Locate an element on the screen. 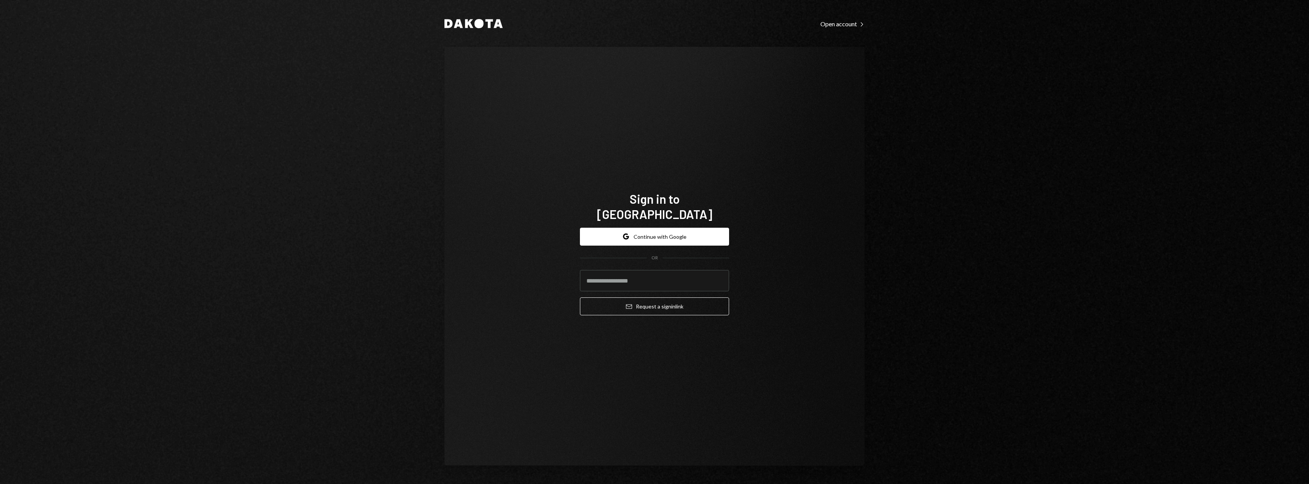 The height and width of the screenshot is (484, 1309). button: Continue with Google is located at coordinates (654, 236).